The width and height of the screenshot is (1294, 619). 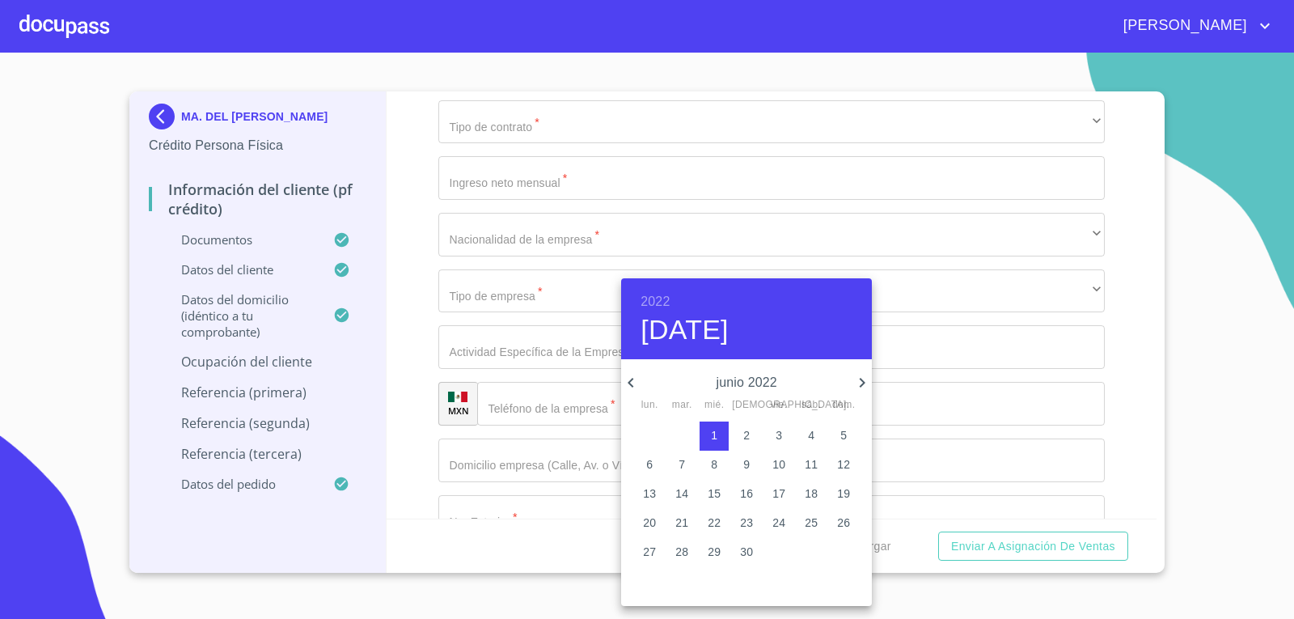 What do you see at coordinates (655, 302) in the screenshot?
I see `button: 2022` at bounding box center [655, 302].